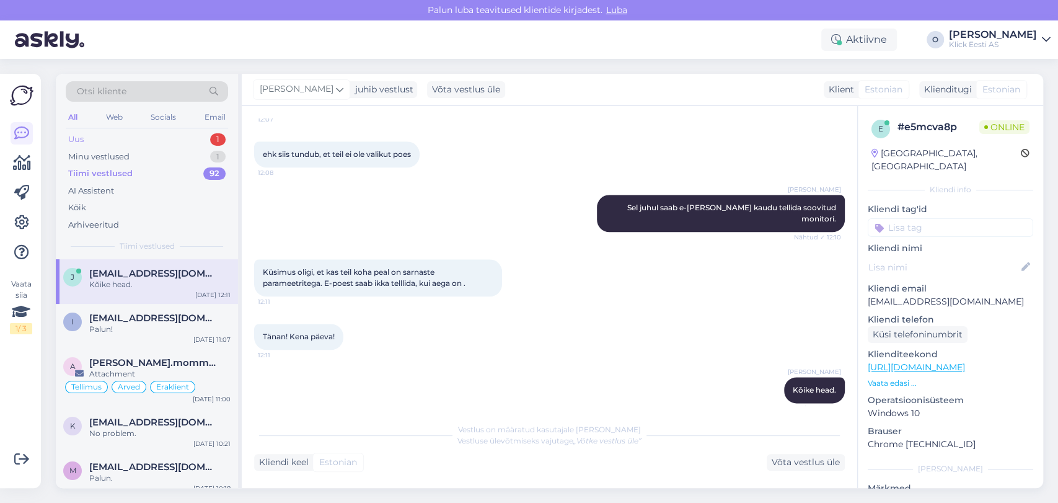 This screenshot has width=1058, height=503. What do you see at coordinates (935, 40) in the screenshot?
I see `div: O` at bounding box center [935, 40].